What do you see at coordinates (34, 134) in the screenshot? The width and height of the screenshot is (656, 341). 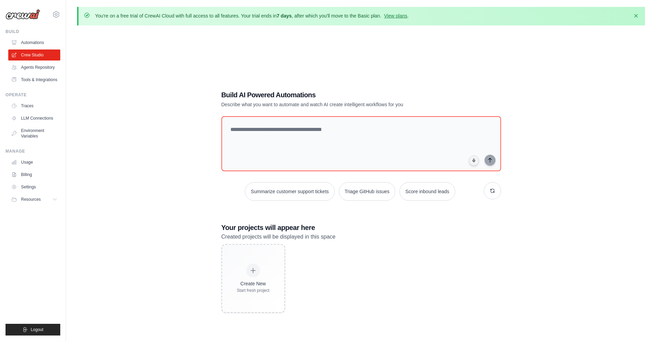 I see `a: Environment Variables` at bounding box center [34, 134].